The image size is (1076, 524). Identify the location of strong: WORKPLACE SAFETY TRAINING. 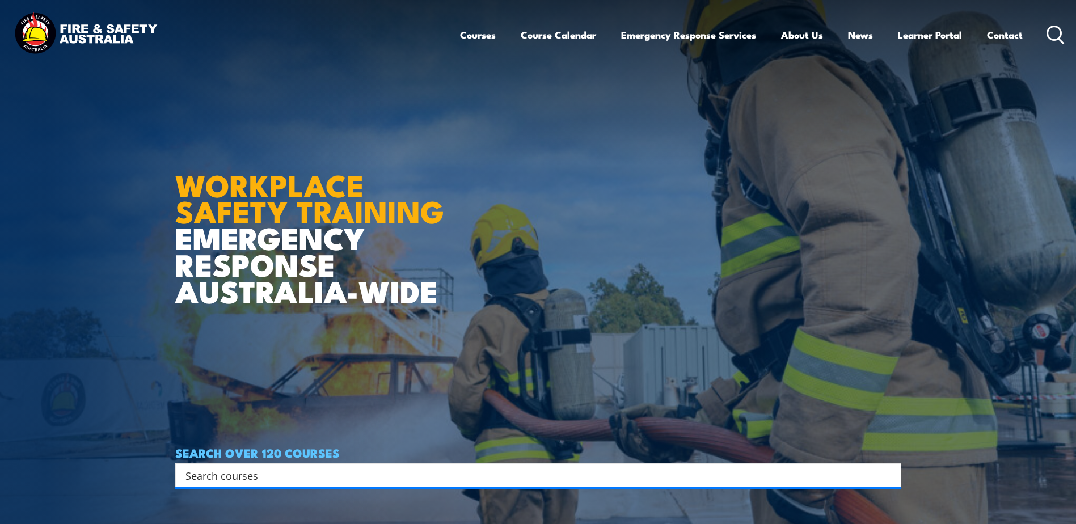
(310, 197).